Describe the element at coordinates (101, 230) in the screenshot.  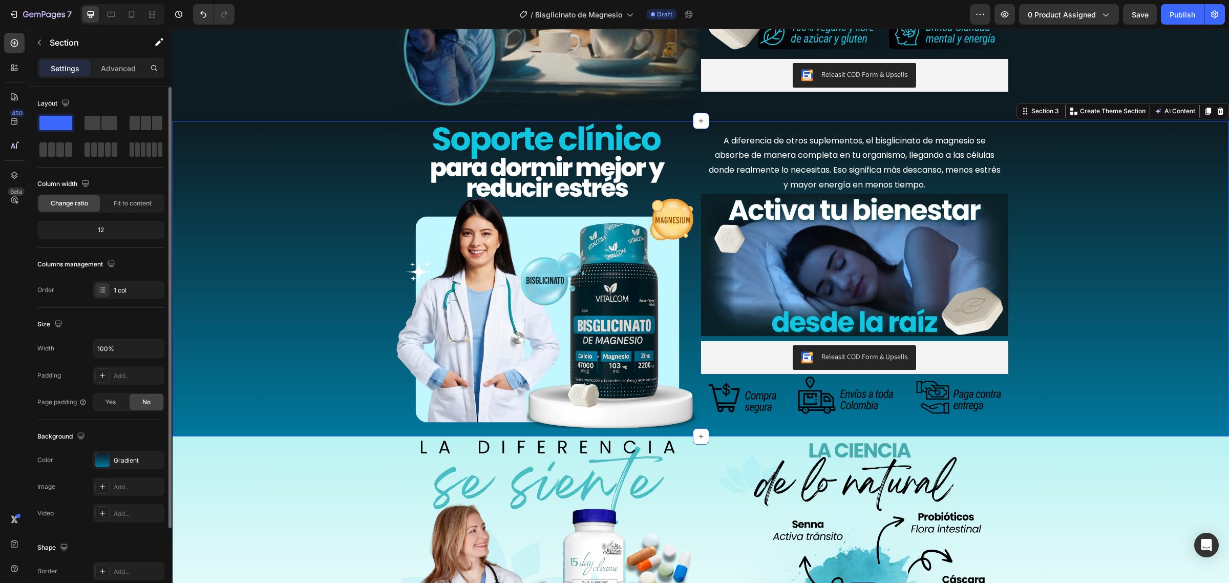
I see `div: 12` at that location.